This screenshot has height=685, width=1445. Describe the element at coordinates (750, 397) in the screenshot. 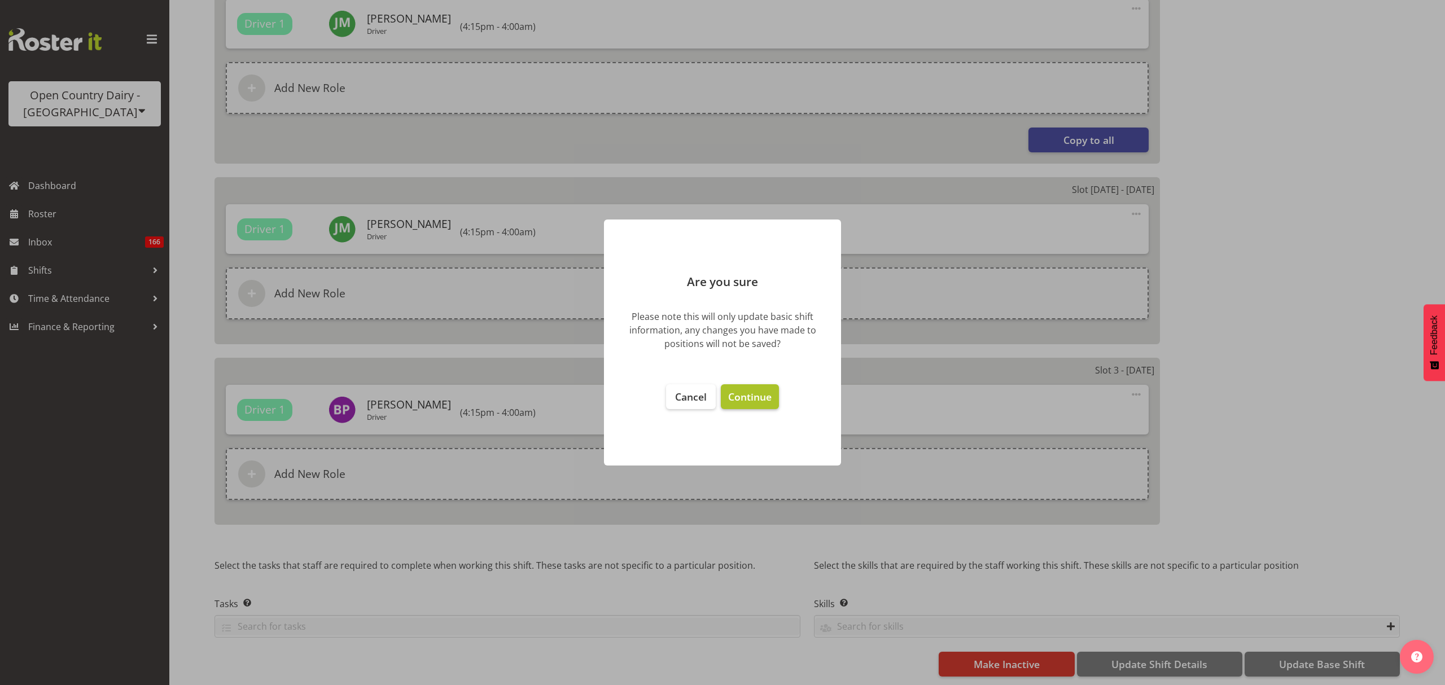

I see `button: Continue` at that location.